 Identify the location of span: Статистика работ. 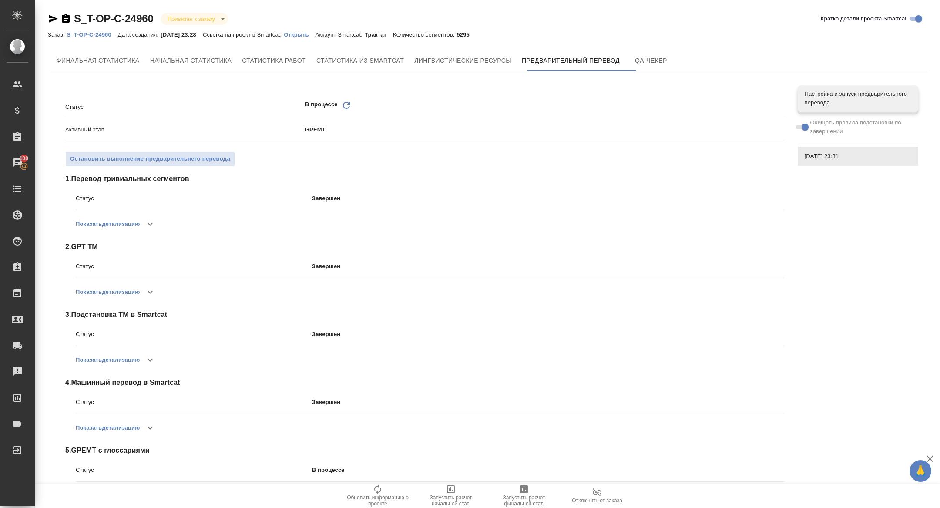
(274, 60).